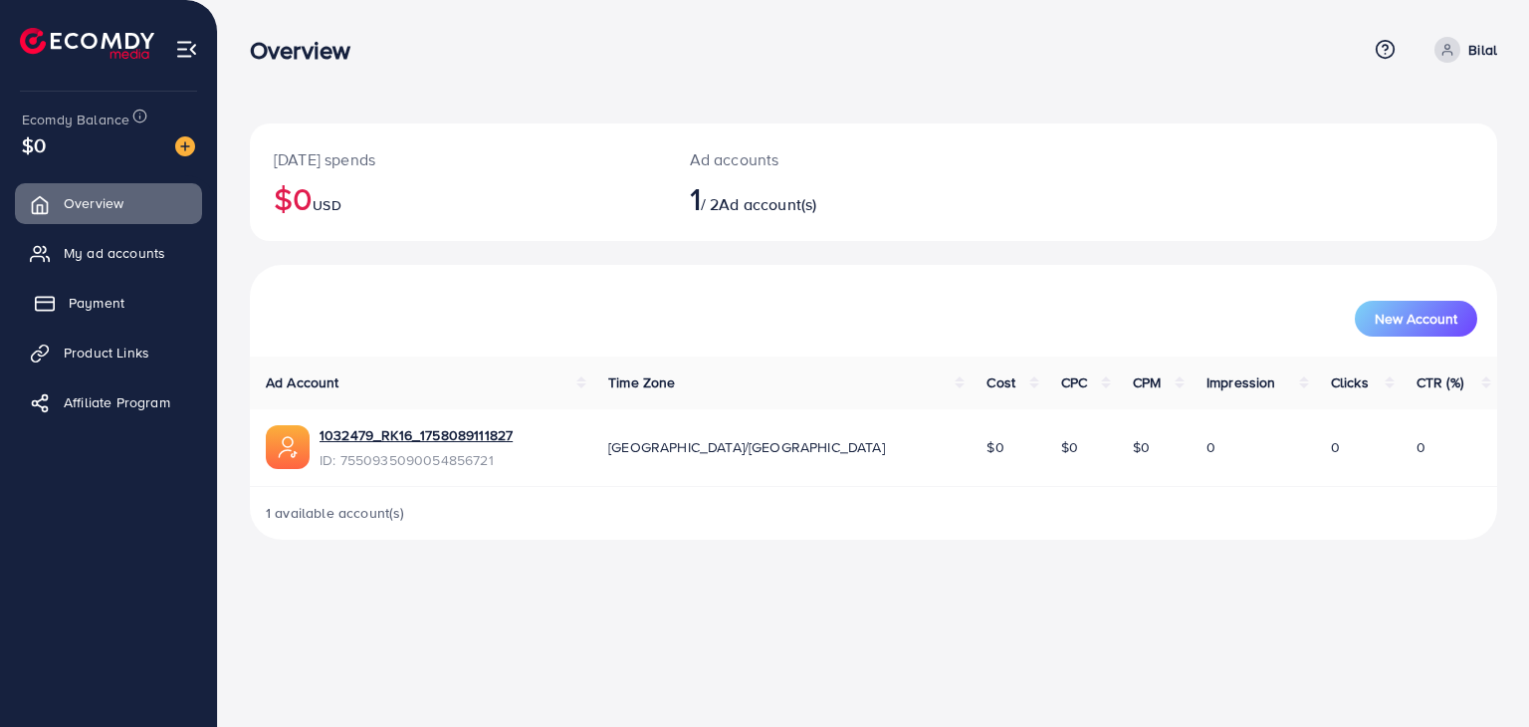  Describe the element at coordinates (327, 205) in the screenshot. I see `span: USD` at that location.